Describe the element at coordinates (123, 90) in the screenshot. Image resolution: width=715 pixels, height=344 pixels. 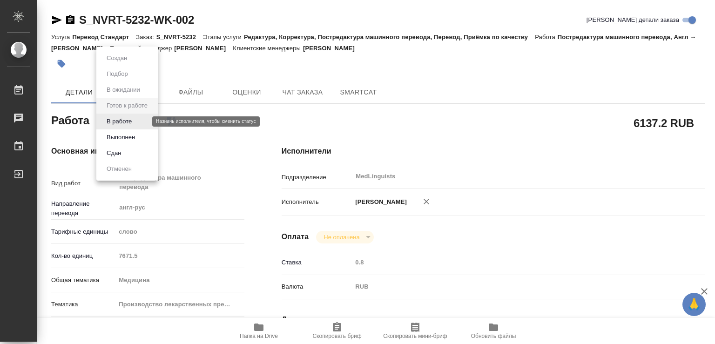
I see `button: В ожидании` at that location.